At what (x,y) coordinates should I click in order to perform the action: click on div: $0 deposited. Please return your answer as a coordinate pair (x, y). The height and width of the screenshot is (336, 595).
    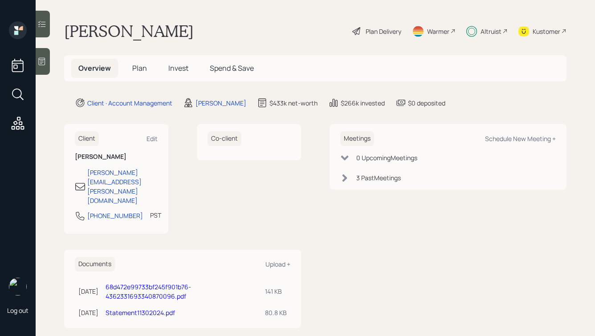
    Looking at the image, I should click on (427, 103).